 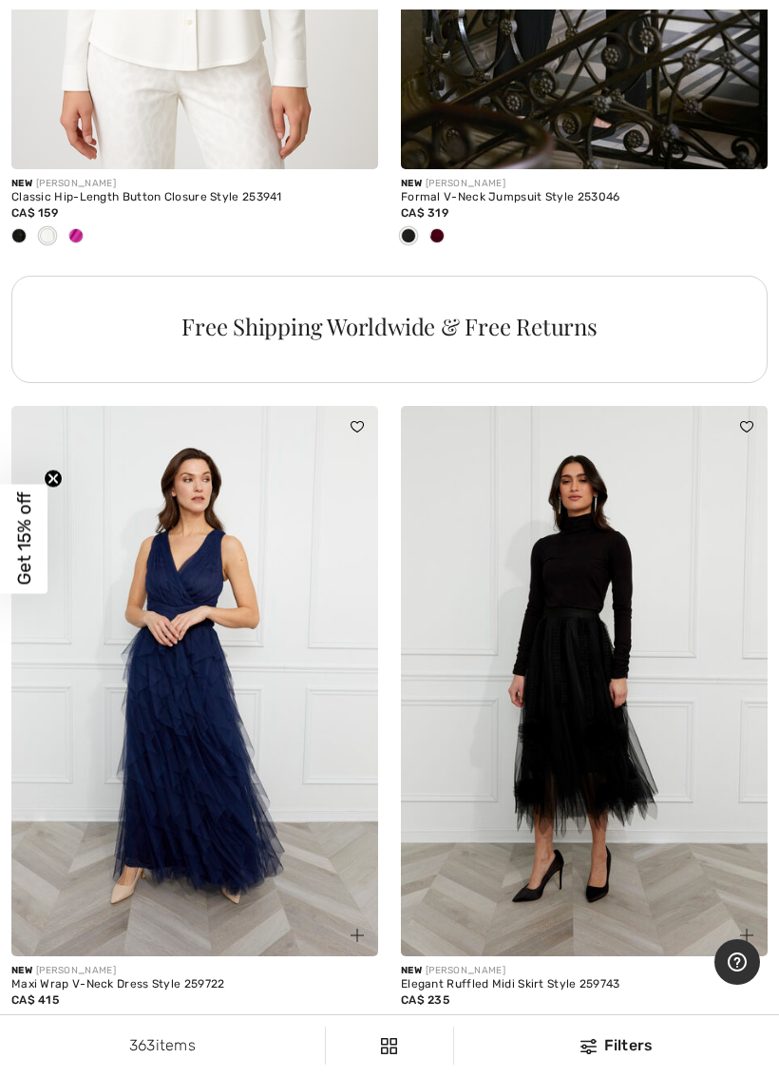 I want to click on div: Merlot, so click(x=437, y=237).